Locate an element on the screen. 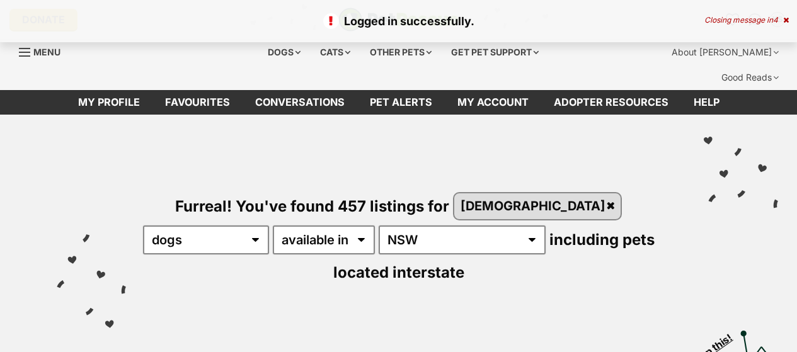 This screenshot has width=797, height=352. span: Menu is located at coordinates (47, 52).